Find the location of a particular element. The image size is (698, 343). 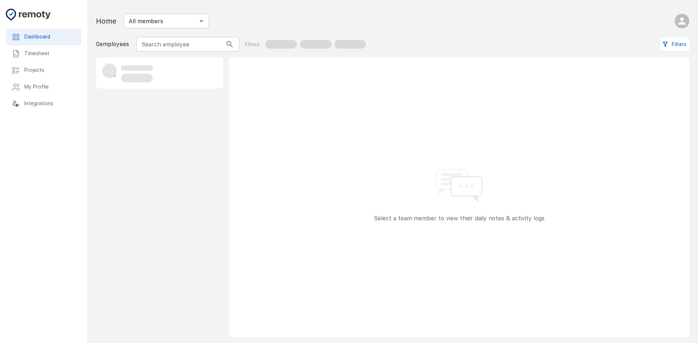

div: Integrations is located at coordinates (44, 104).